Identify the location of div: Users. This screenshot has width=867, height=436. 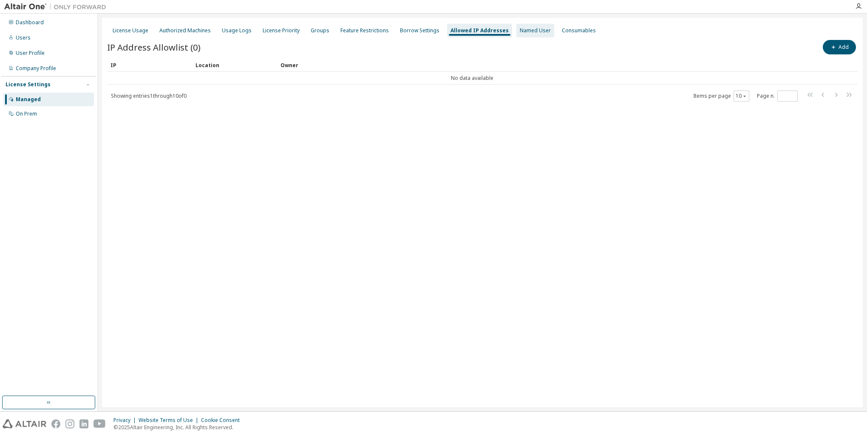
(23, 38).